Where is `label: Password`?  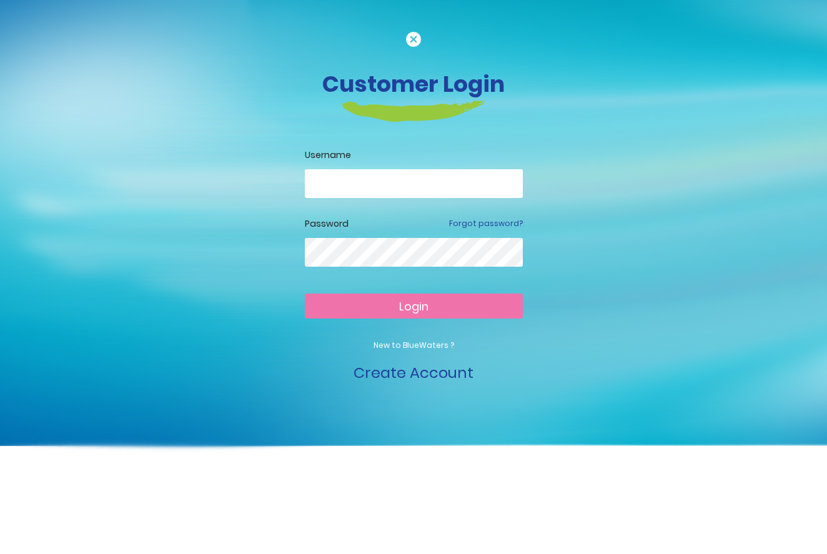
label: Password is located at coordinates (327, 224).